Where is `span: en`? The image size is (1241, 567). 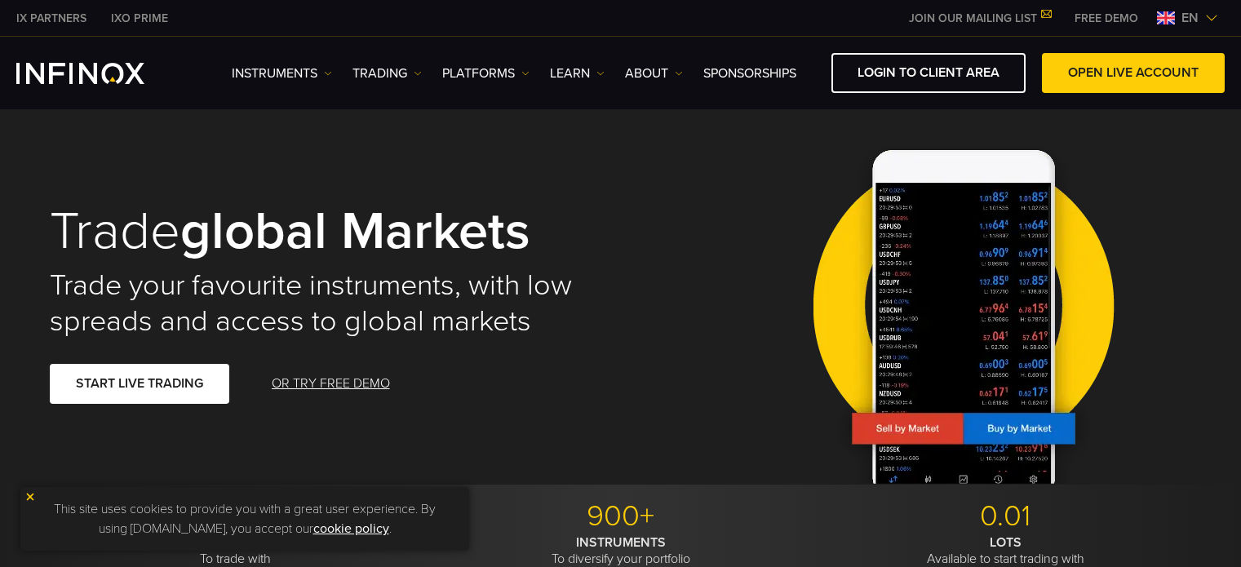 span: en is located at coordinates (1189, 18).